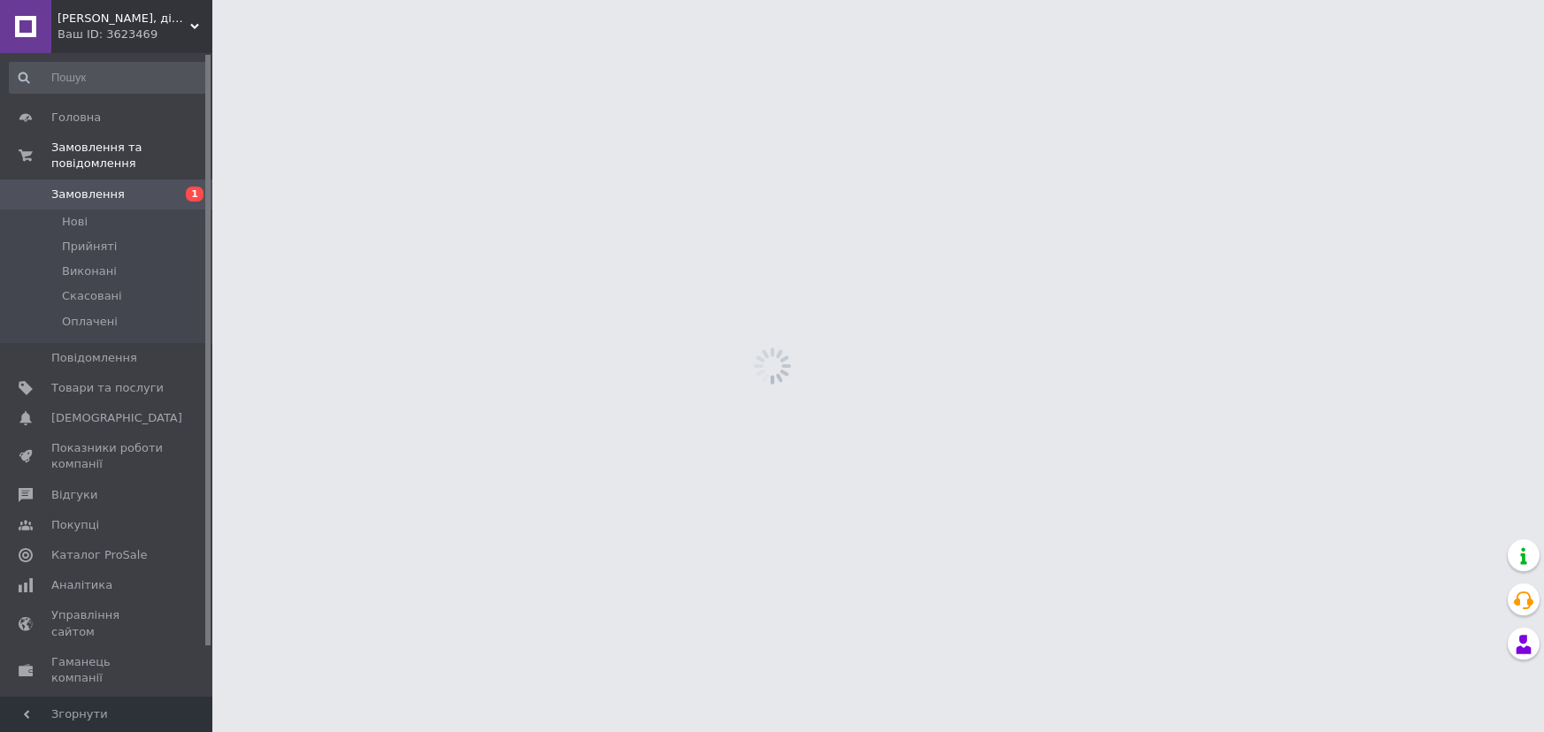 This screenshot has width=1544, height=732. Describe the element at coordinates (89, 272) in the screenshot. I see `span: Виконані` at that location.